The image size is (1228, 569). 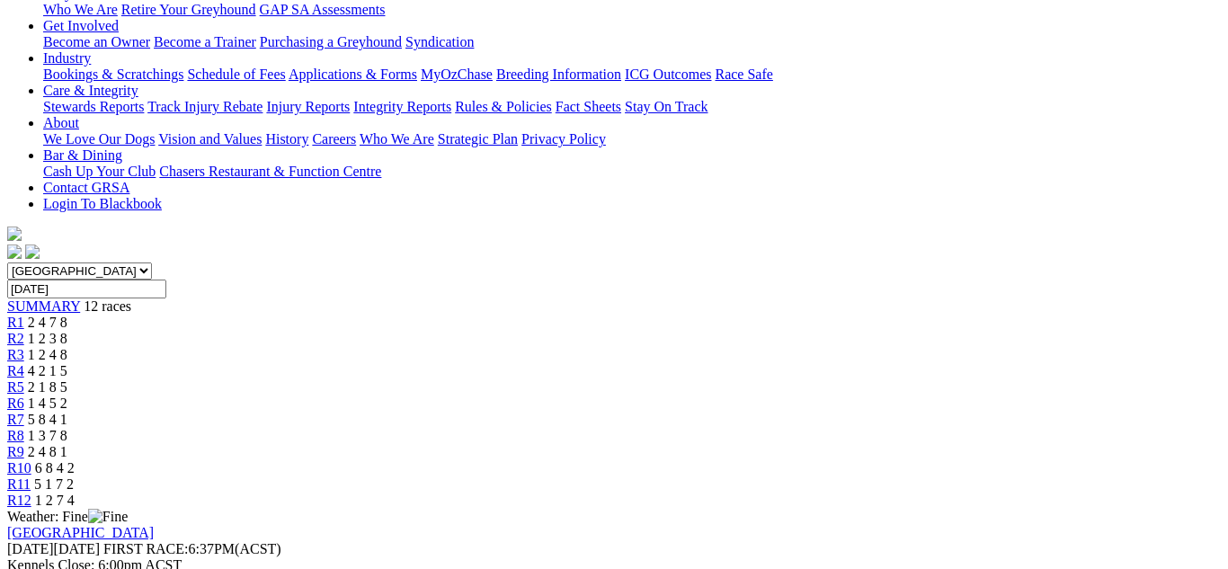 What do you see at coordinates (48, 451) in the screenshot?
I see `span: 2 4 8 1` at bounding box center [48, 451].